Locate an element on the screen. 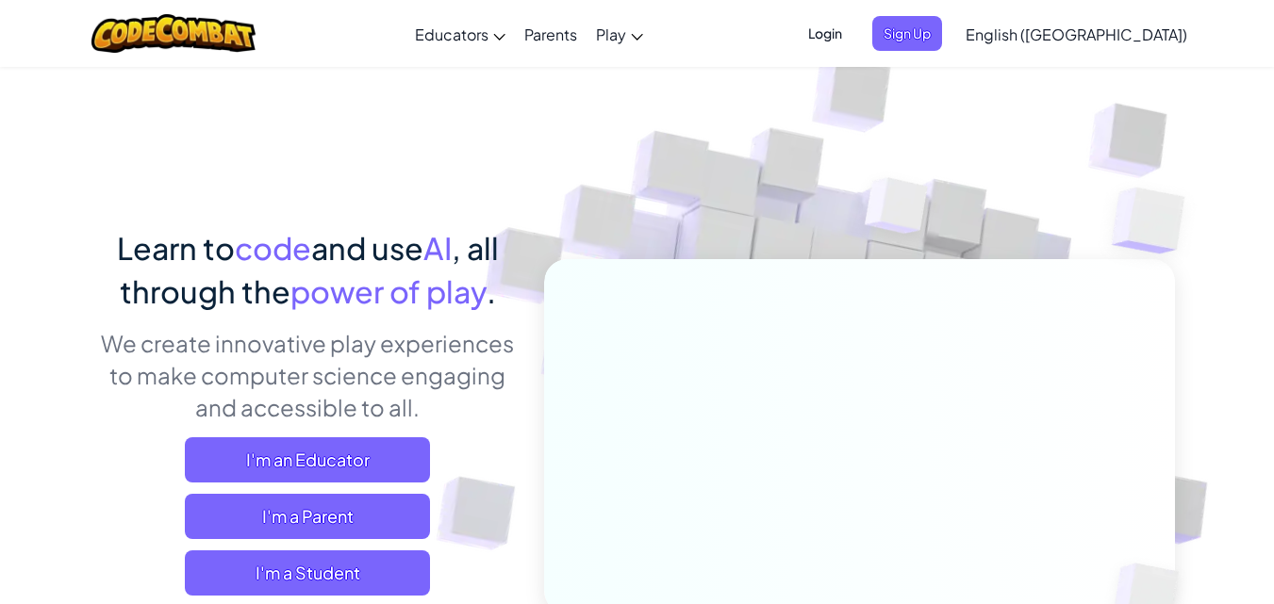 The width and height of the screenshot is (1274, 604). a: I'm an Educator is located at coordinates (307, 460).